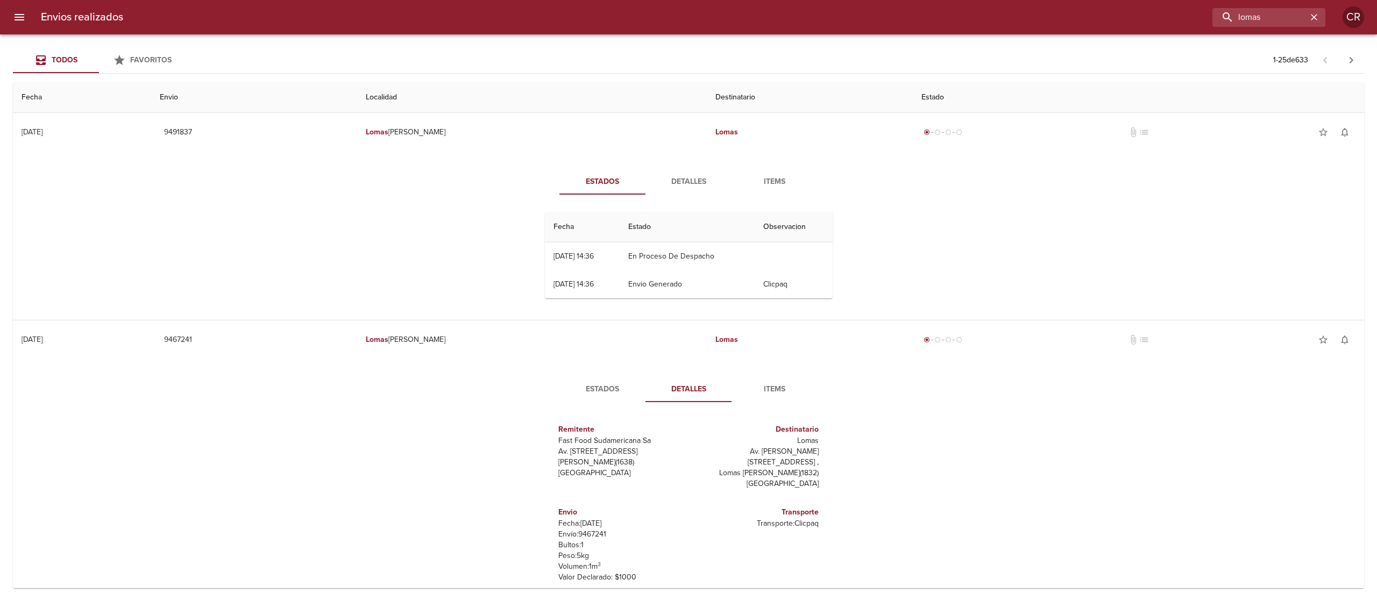 The width and height of the screenshot is (1377, 601). What do you see at coordinates (65, 60) in the screenshot?
I see `span: Todos` at bounding box center [65, 60].